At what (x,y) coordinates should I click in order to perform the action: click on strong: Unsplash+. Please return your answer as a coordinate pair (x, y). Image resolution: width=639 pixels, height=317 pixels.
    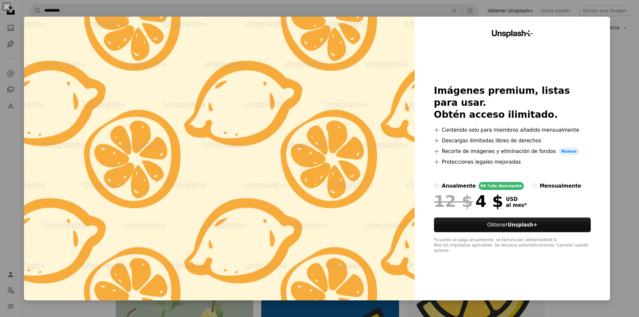
    Looking at the image, I should click on (522, 225).